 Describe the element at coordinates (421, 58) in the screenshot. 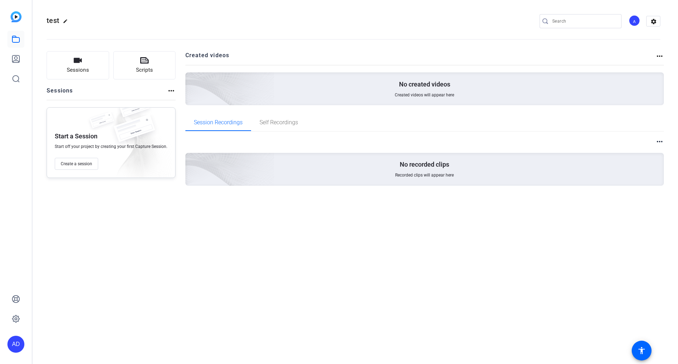

I see `h2: Created videos` at that location.